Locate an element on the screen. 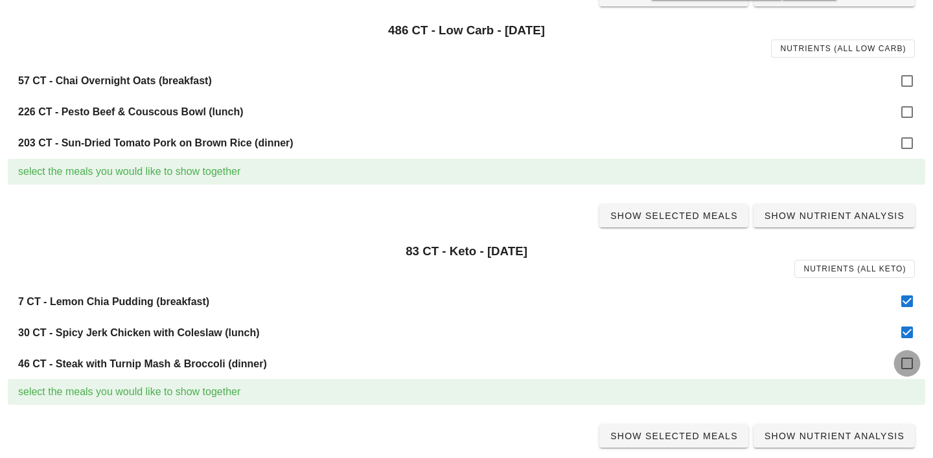 This screenshot has width=933, height=458. h4: 7 CT - Lemon Chia Pudding (breakfast) is located at coordinates (454, 301).